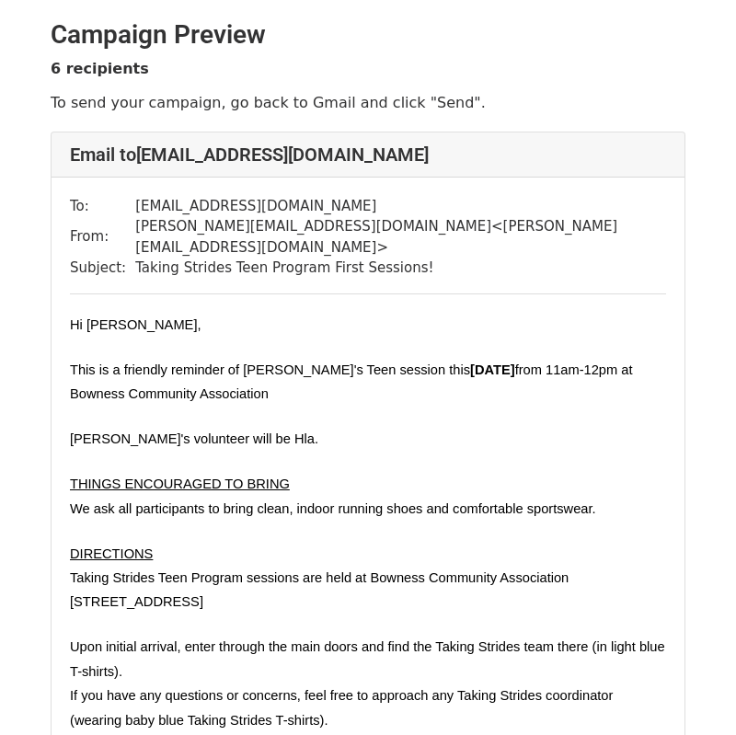  What do you see at coordinates (102, 236) in the screenshot?
I see `td: From:` at bounding box center [102, 236].